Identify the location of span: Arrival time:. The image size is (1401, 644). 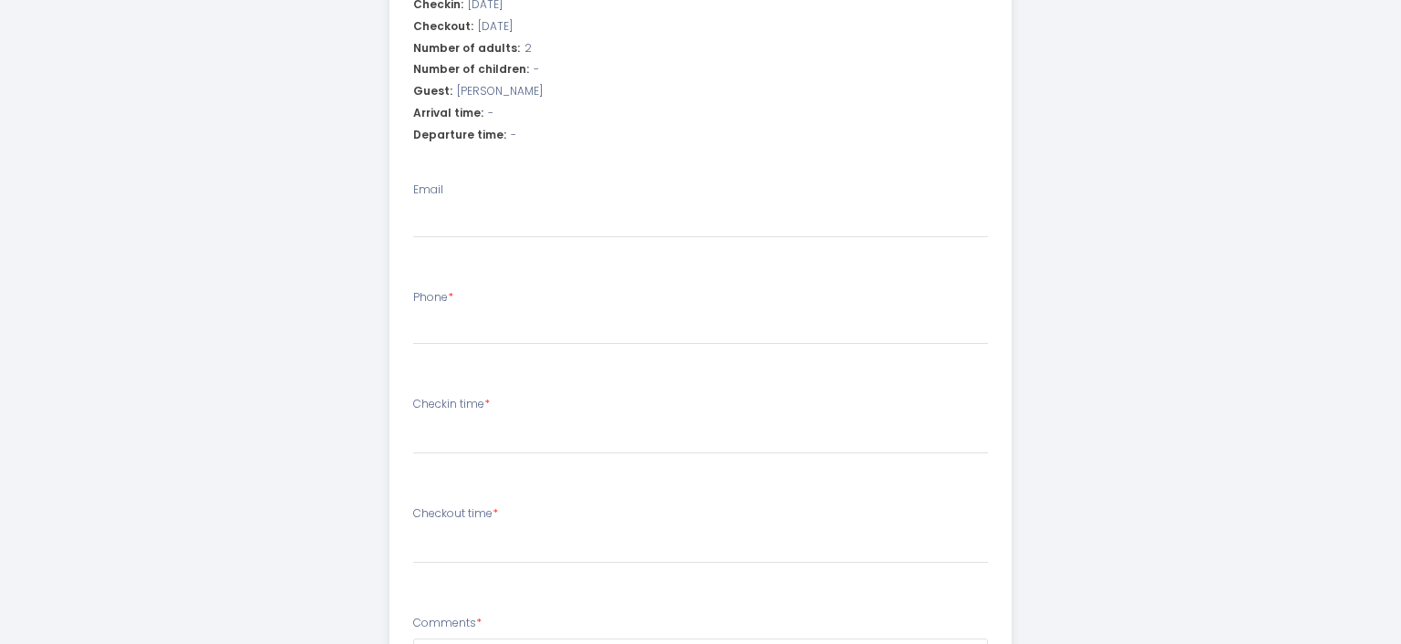
(448, 113).